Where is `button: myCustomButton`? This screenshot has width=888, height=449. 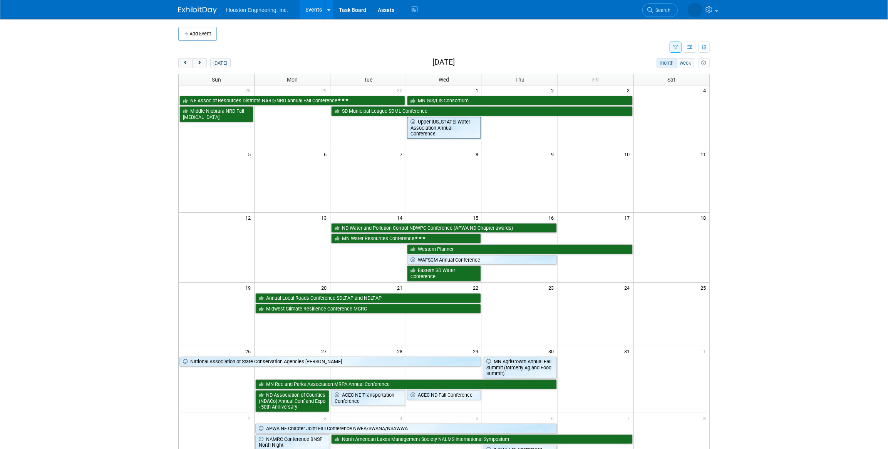 button: myCustomButton is located at coordinates (704, 63).